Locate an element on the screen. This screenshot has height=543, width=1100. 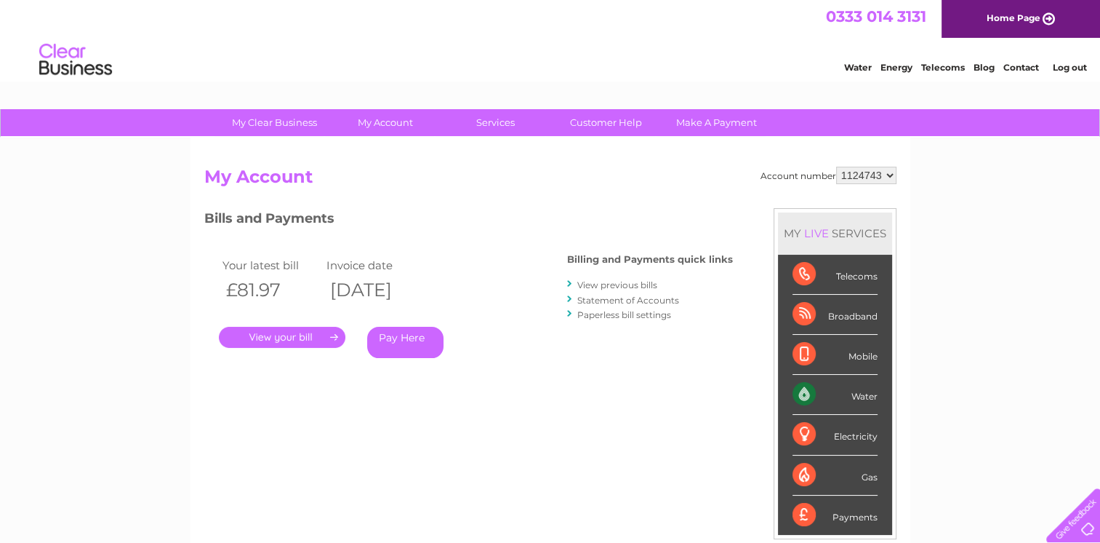
img: logo.png is located at coordinates (76, 60).